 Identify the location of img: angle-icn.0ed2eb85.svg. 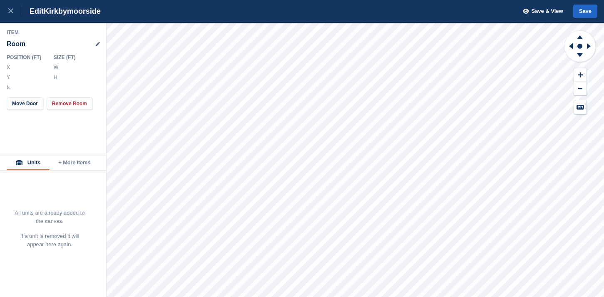
(9, 87).